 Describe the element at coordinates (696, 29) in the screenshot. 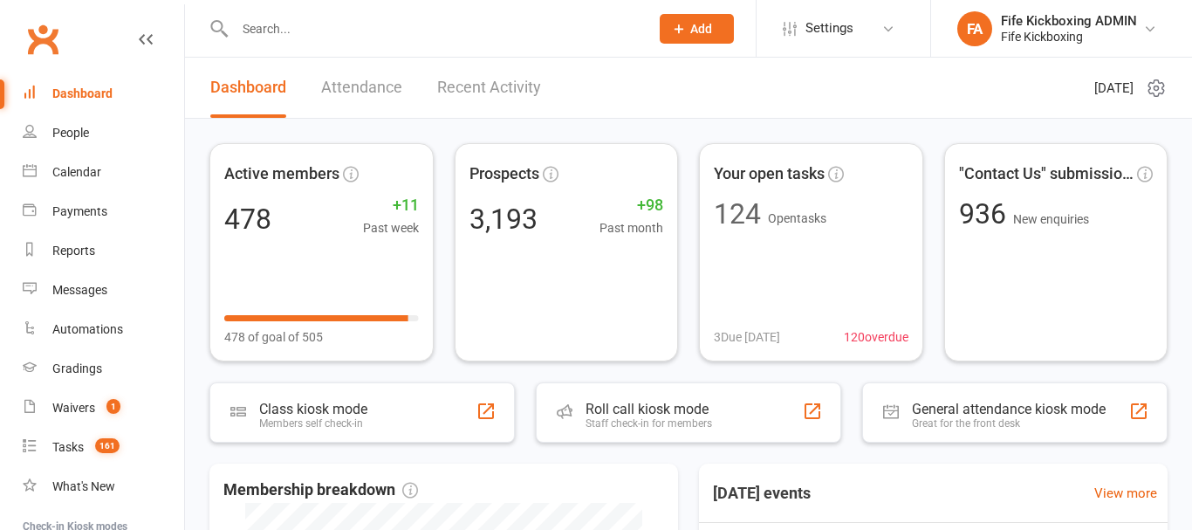

I see `button: Add` at that location.